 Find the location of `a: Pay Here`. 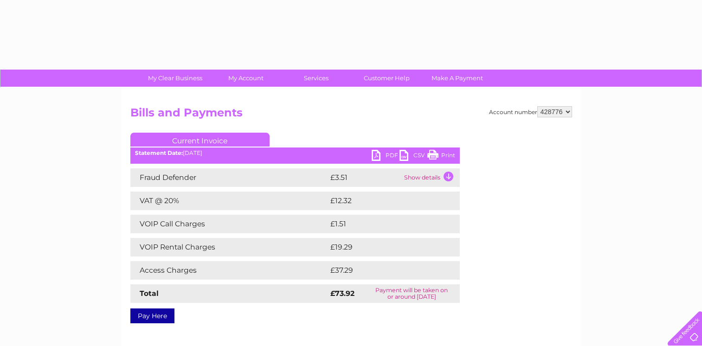

a: Pay Here is located at coordinates (152, 316).